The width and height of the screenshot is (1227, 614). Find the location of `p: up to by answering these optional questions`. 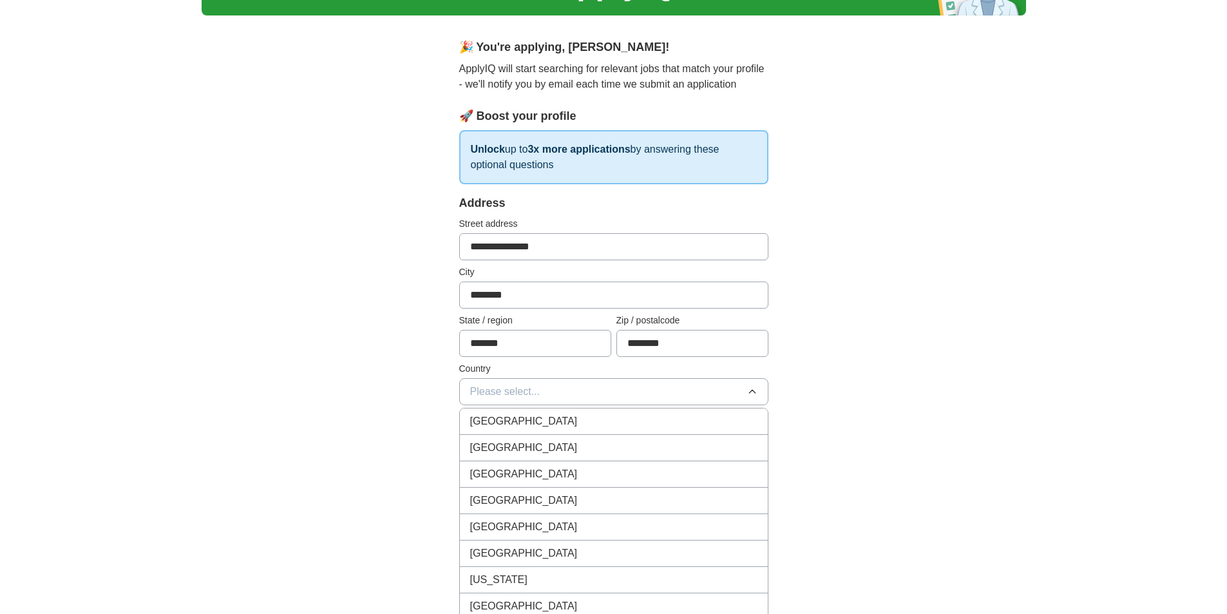

p: up to by answering these optional questions is located at coordinates (614, 157).